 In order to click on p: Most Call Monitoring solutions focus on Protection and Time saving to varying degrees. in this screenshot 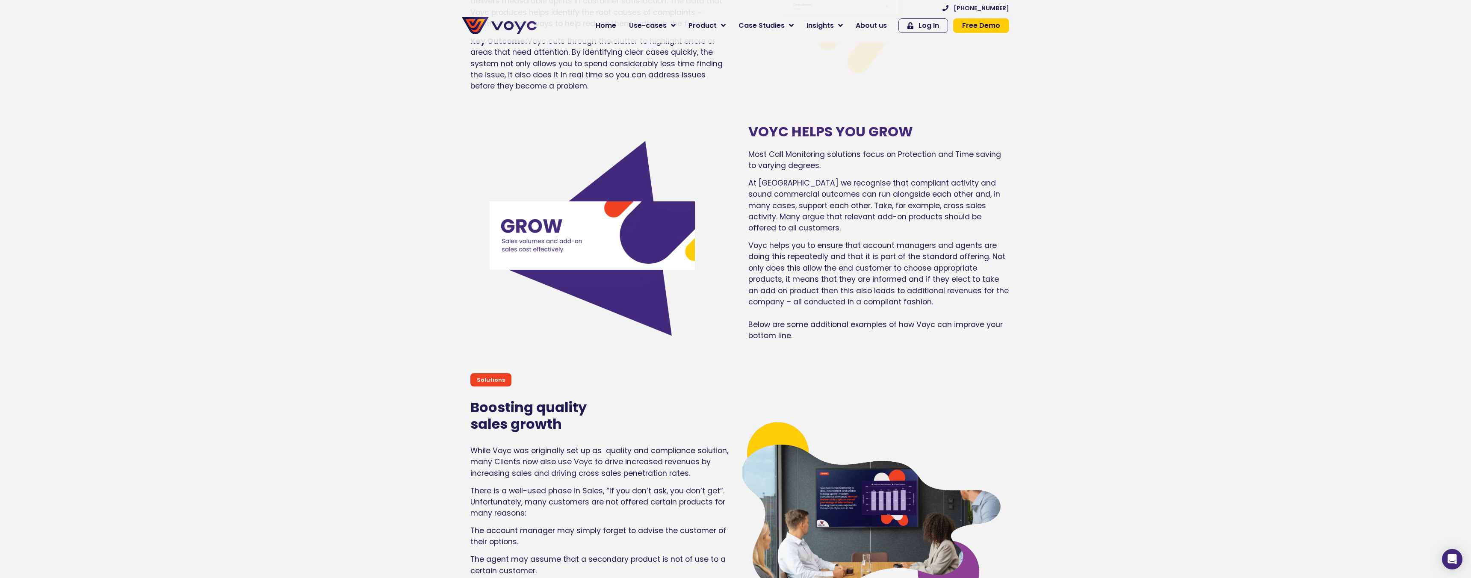, I will do `click(879, 160)`.